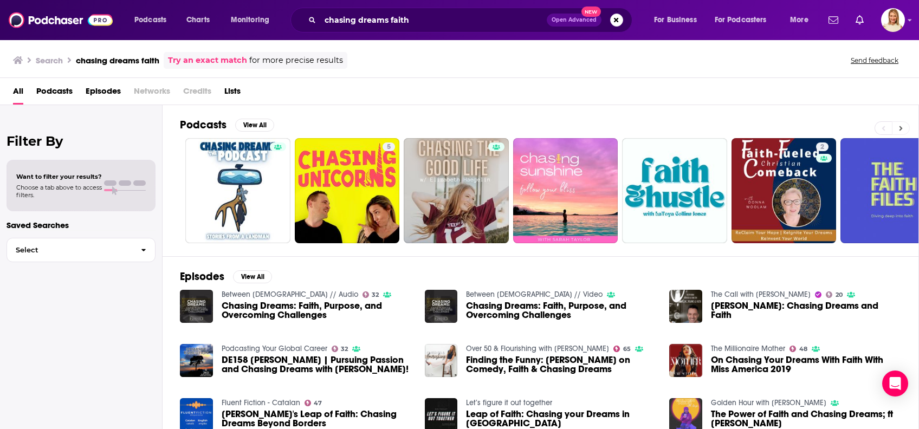  I want to click on span: For Business, so click(675, 20).